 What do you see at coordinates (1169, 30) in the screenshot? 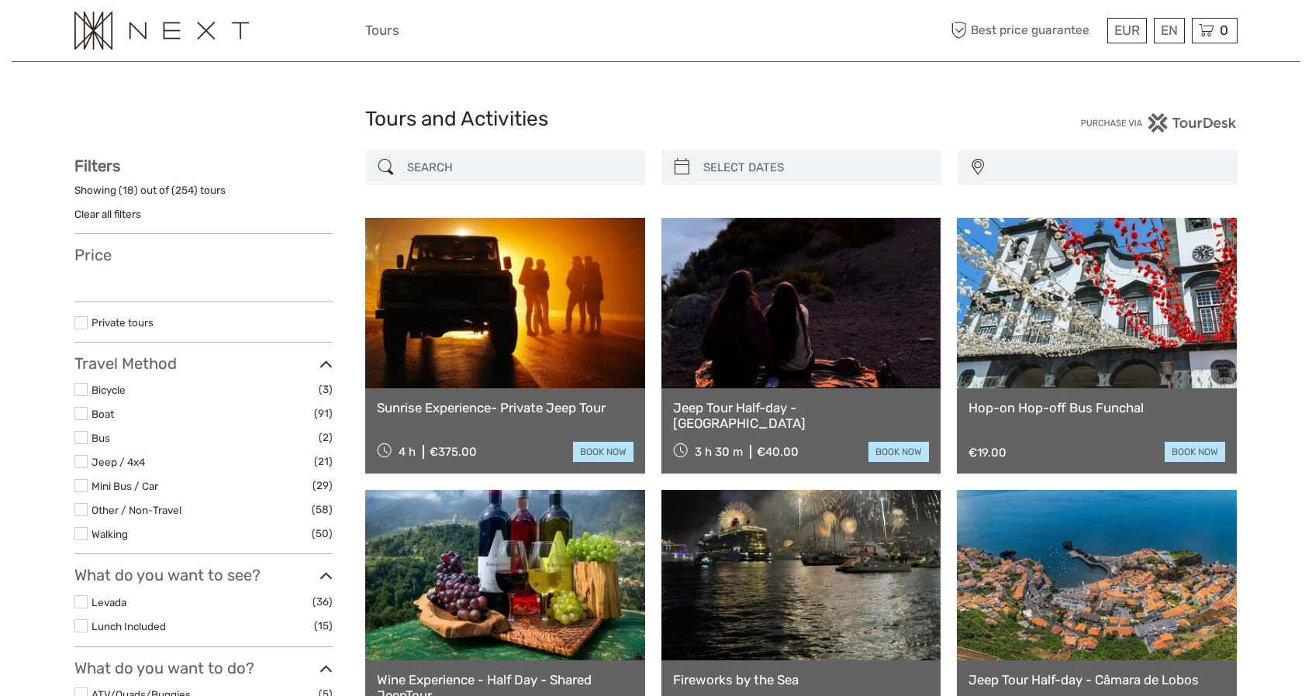
I see `div: EN` at bounding box center [1169, 30].